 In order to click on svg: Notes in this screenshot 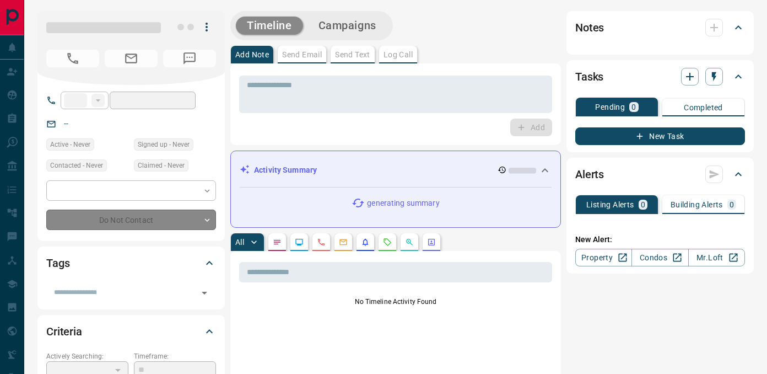, I will do `click(277, 242)`.